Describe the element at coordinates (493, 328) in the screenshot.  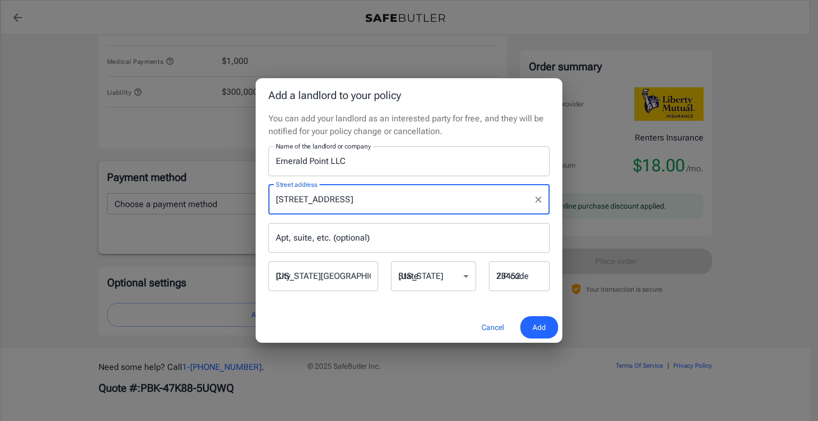
I see `button: Cancel` at that location.